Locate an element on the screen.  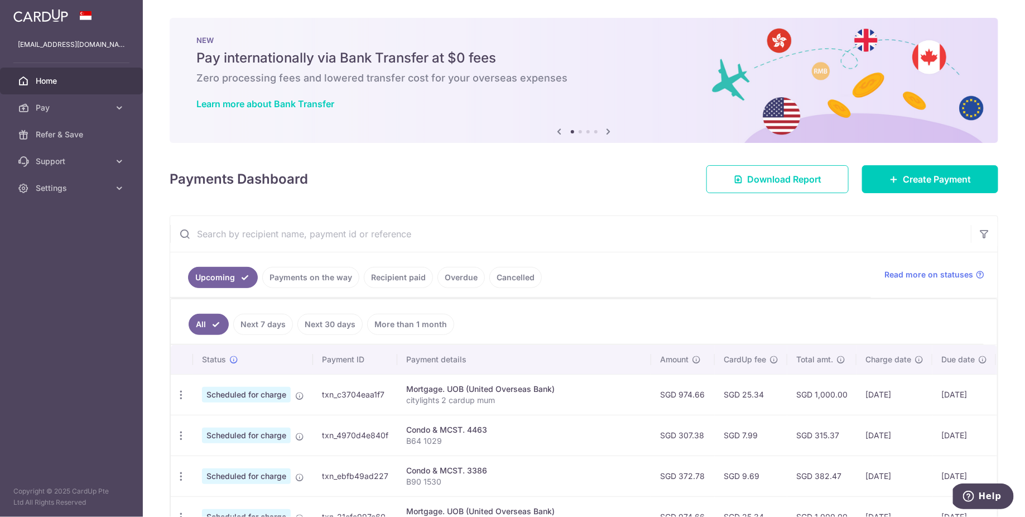
th: Payment ID is located at coordinates (355, 359).